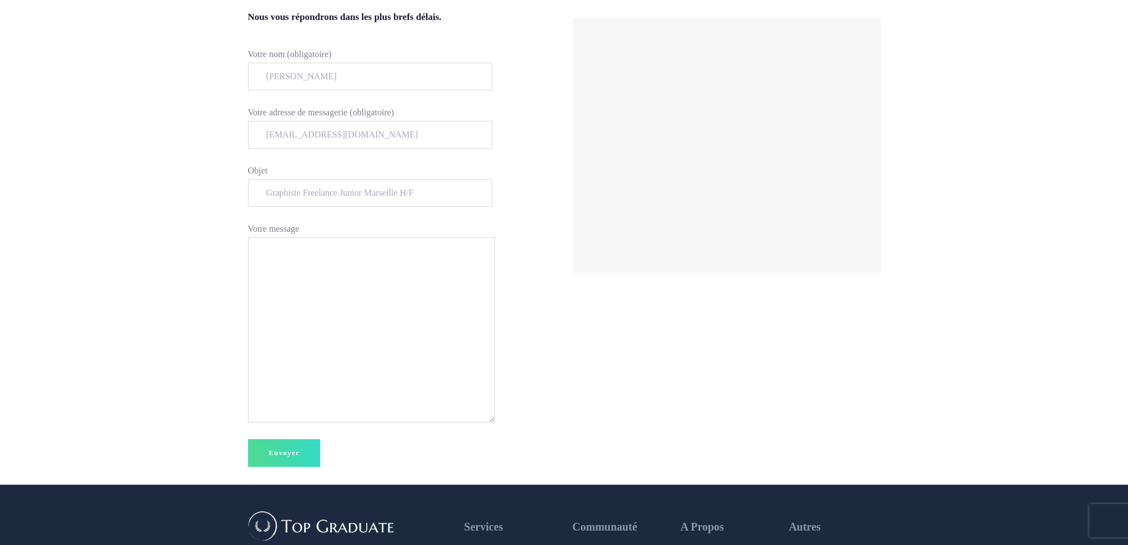  Describe the element at coordinates (370, 193) in the screenshot. I see `input: Objet` at that location.